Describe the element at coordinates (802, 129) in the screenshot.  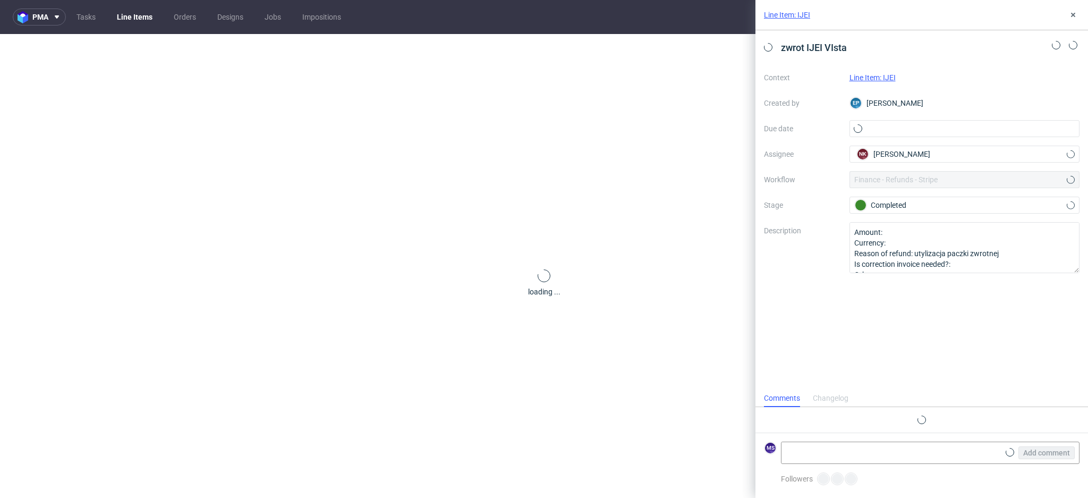
I see `label: Due date` at that location.